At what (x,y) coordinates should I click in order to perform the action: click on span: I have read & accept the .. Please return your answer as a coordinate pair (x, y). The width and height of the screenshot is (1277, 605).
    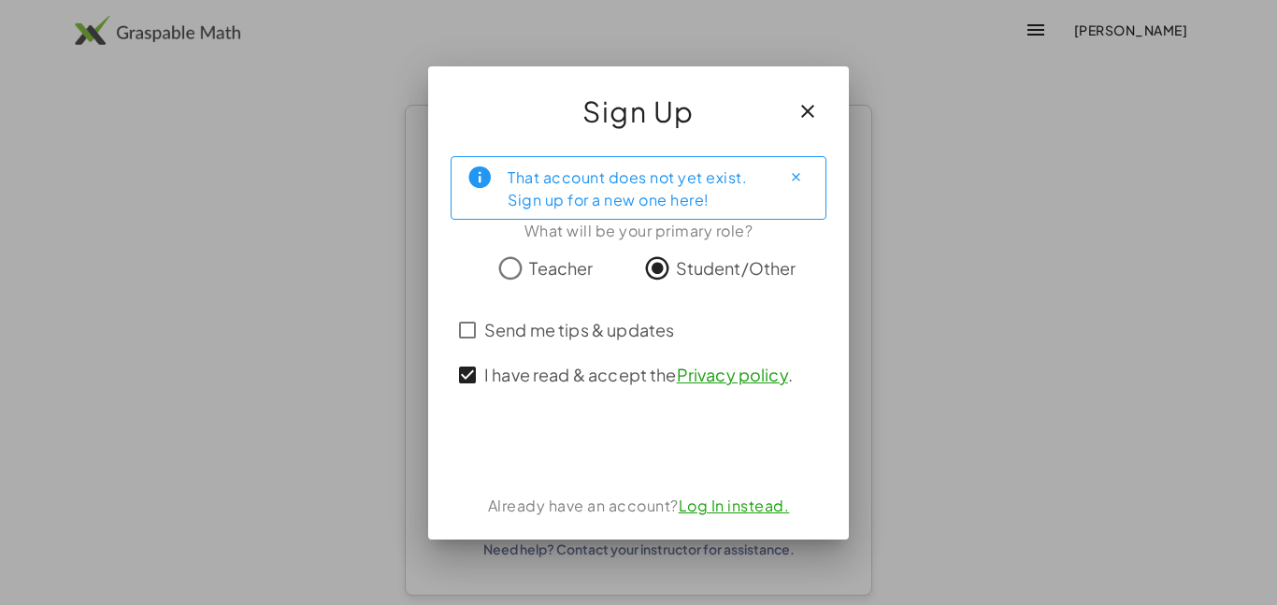
    Looking at the image, I should click on (638, 374).